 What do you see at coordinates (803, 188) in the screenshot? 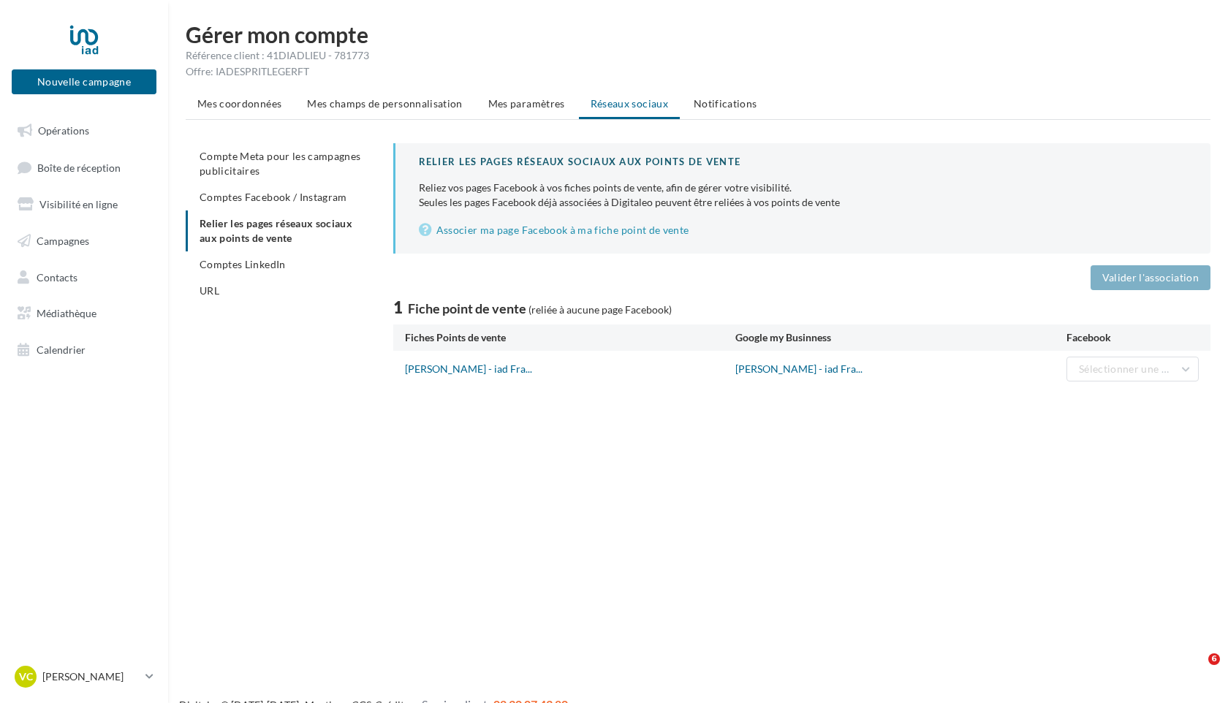
I see `div: Reliez vos pages Facebook à vos fiches points de vente, afin de gérer votre visibilité.` at bounding box center [803, 188].